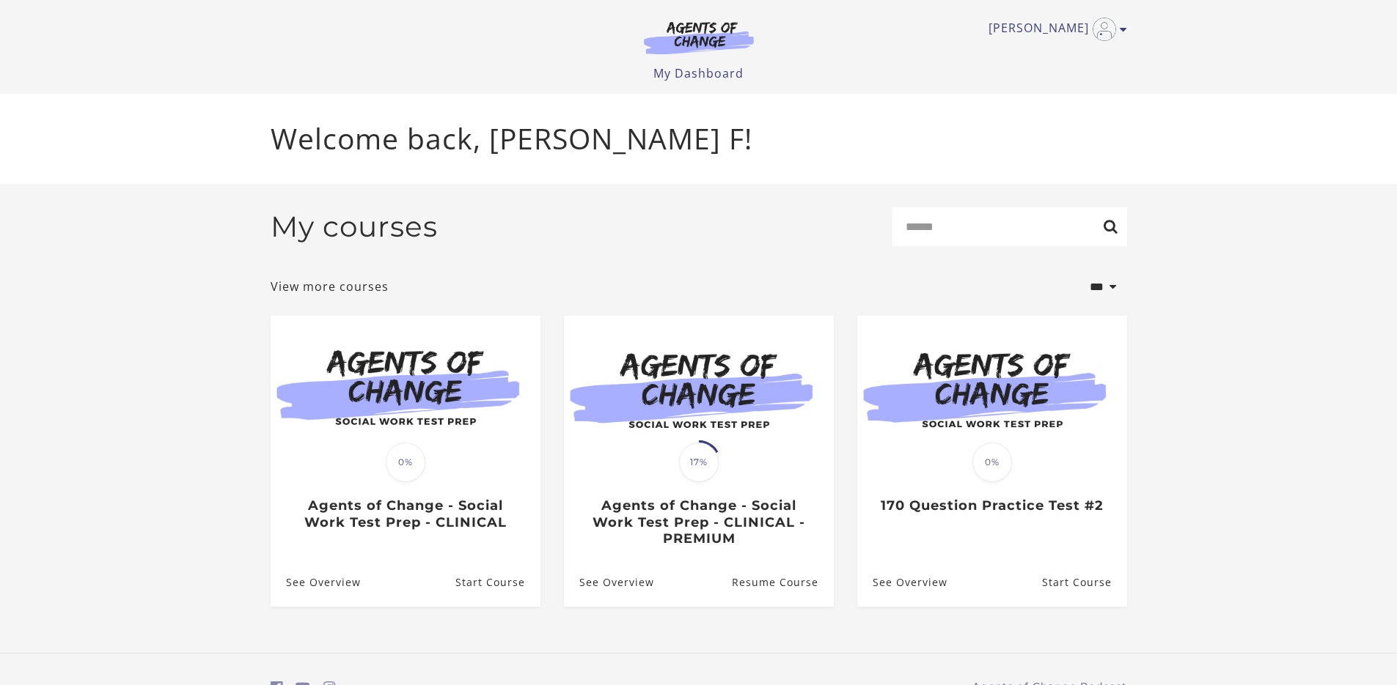 Image resolution: width=1397 pixels, height=685 pixels. Describe the element at coordinates (902, 582) in the screenshot. I see `a: 170 Question Practice Test #2: See Overview` at that location.